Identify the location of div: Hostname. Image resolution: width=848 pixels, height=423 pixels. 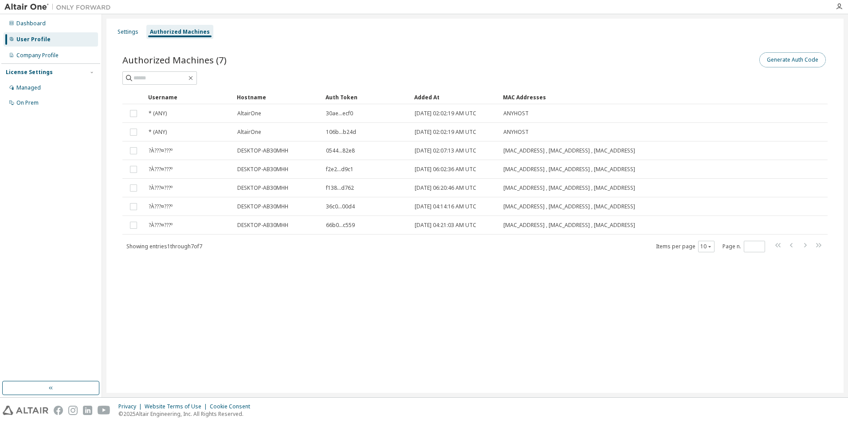
(278, 97).